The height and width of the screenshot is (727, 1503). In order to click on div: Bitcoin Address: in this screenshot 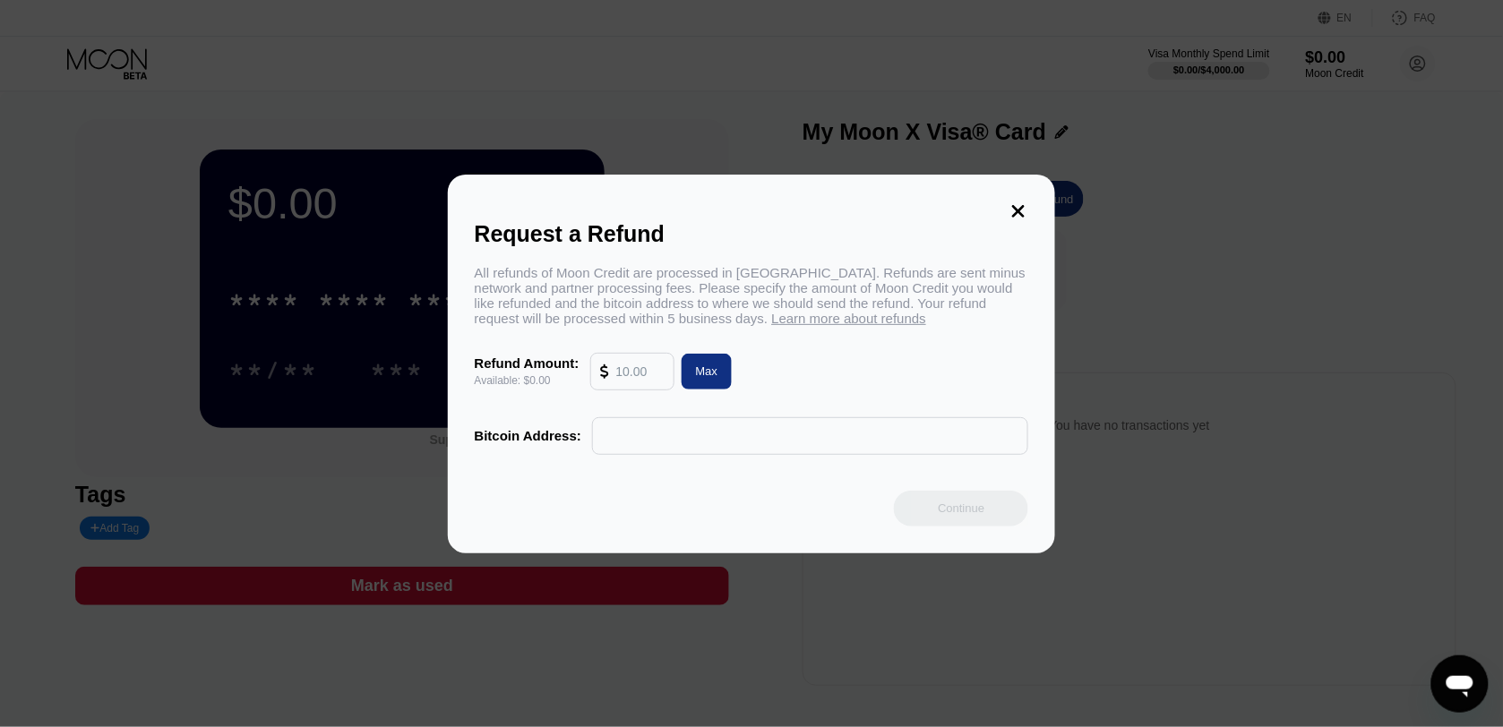, I will do `click(528, 435)`.